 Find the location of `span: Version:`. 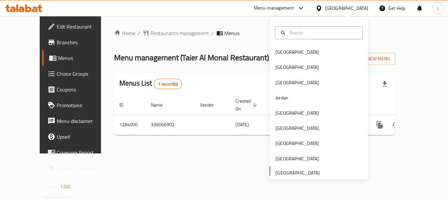

span: Version: is located at coordinates (51, 187).